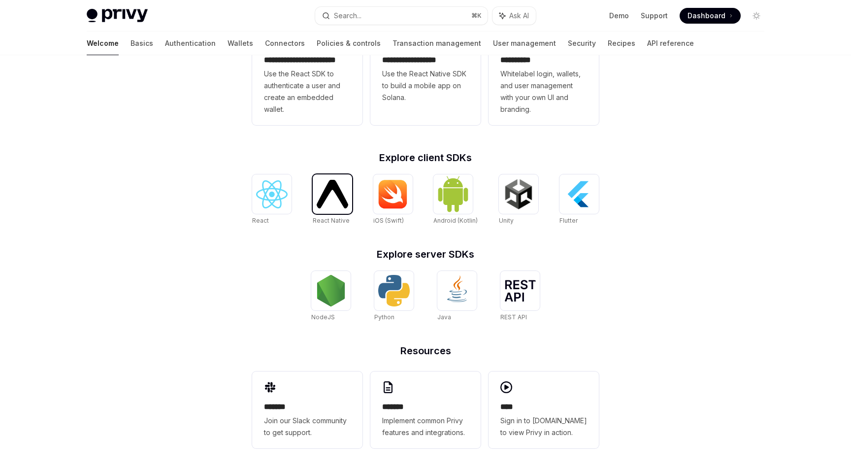  What do you see at coordinates (331, 290) in the screenshot?
I see `img: NodeJS` at bounding box center [331, 290].